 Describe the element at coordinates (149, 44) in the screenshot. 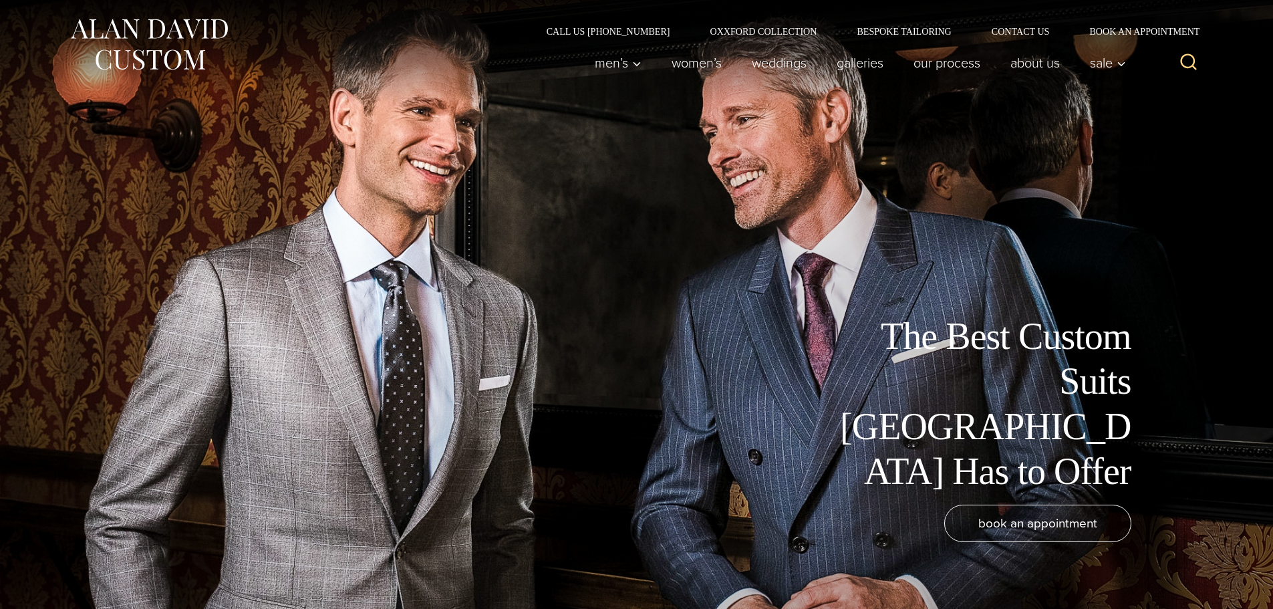

I see `img: Alan David Custom` at that location.